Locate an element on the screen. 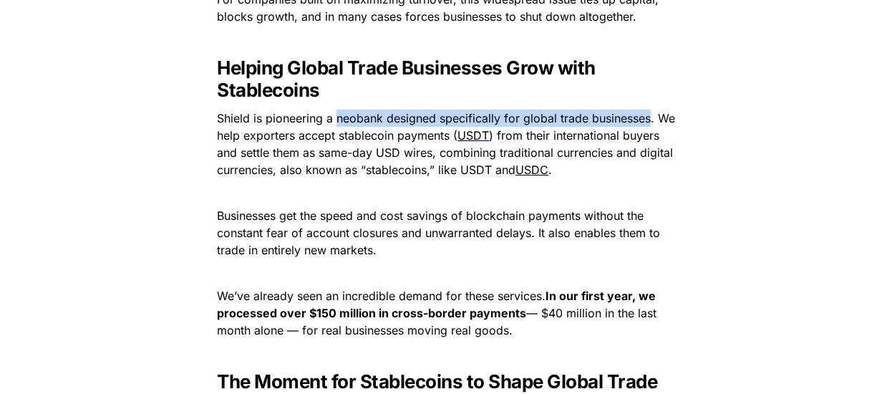  strong: The Moment for Stablecoins to Shape Global Trade is located at coordinates (437, 381).